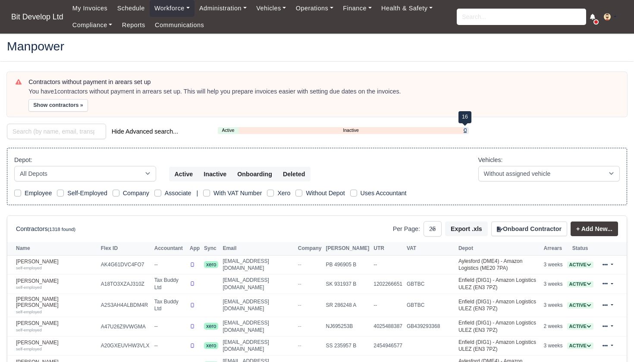  I want to click on label: Uses Accountant, so click(384, 193).